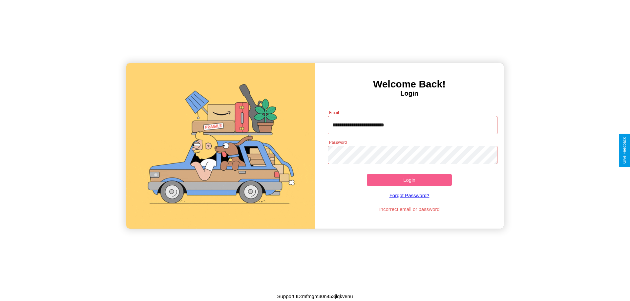  I want to click on label: Email, so click(334, 112).